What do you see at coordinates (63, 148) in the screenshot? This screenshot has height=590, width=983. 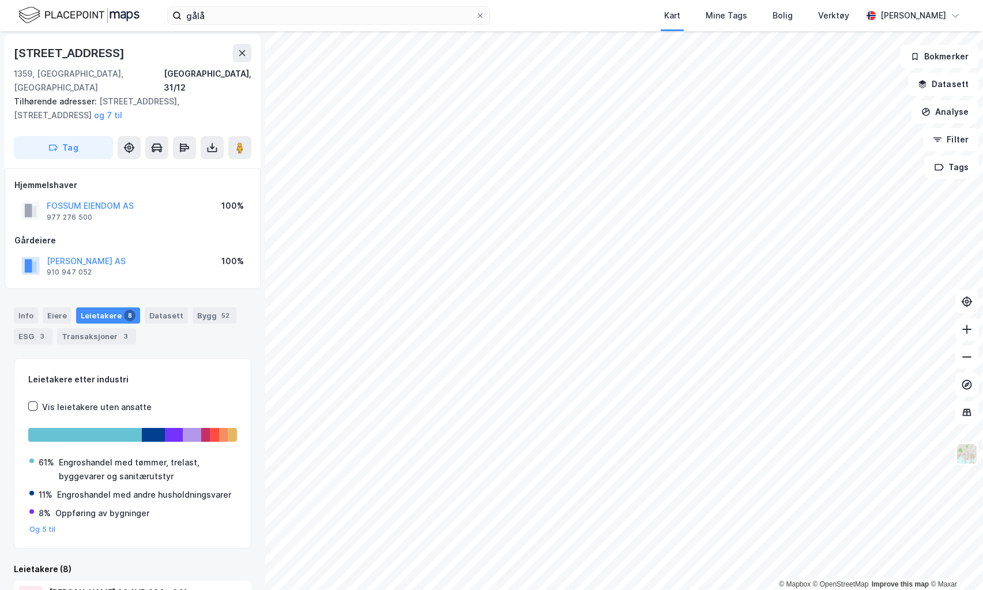 I see `button: Tag` at bounding box center [63, 148].